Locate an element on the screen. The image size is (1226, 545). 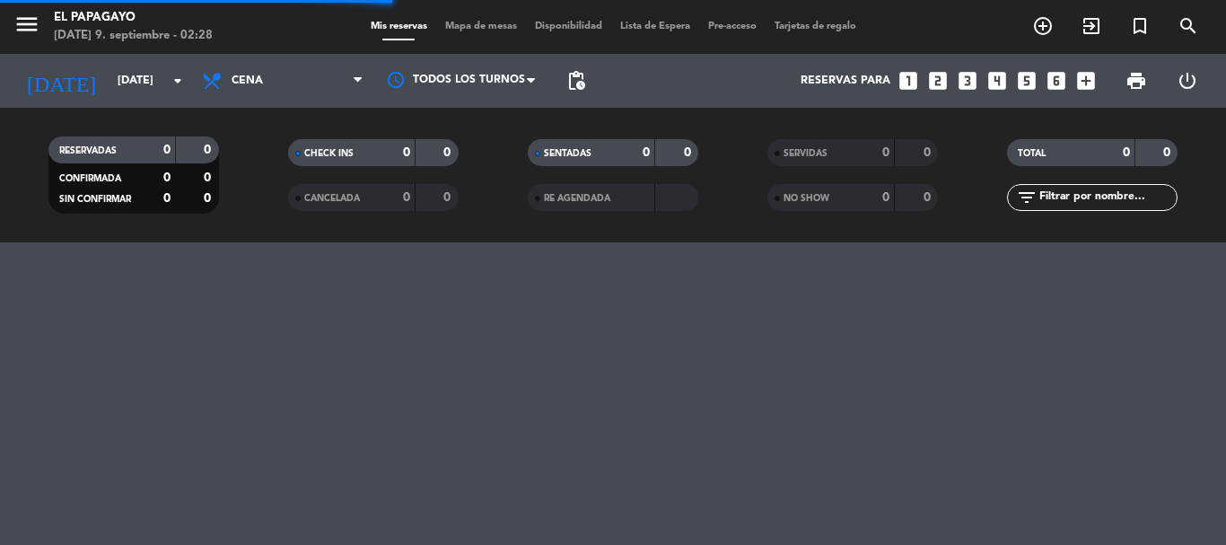
span: pending_actions is located at coordinates (576, 81).